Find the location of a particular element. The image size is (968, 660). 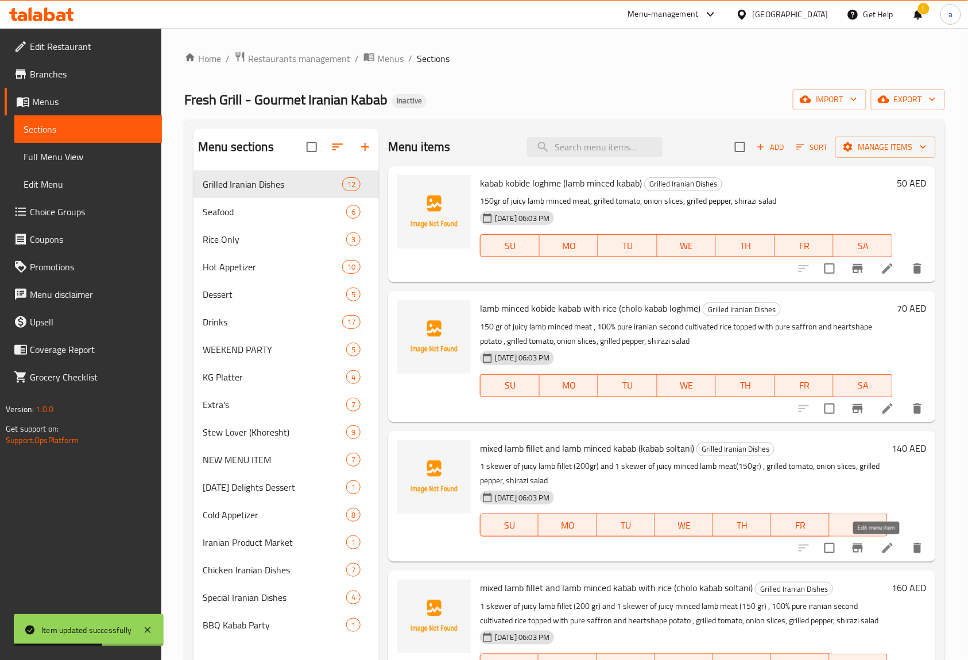

div: Extra's7 is located at coordinates (286, 405).